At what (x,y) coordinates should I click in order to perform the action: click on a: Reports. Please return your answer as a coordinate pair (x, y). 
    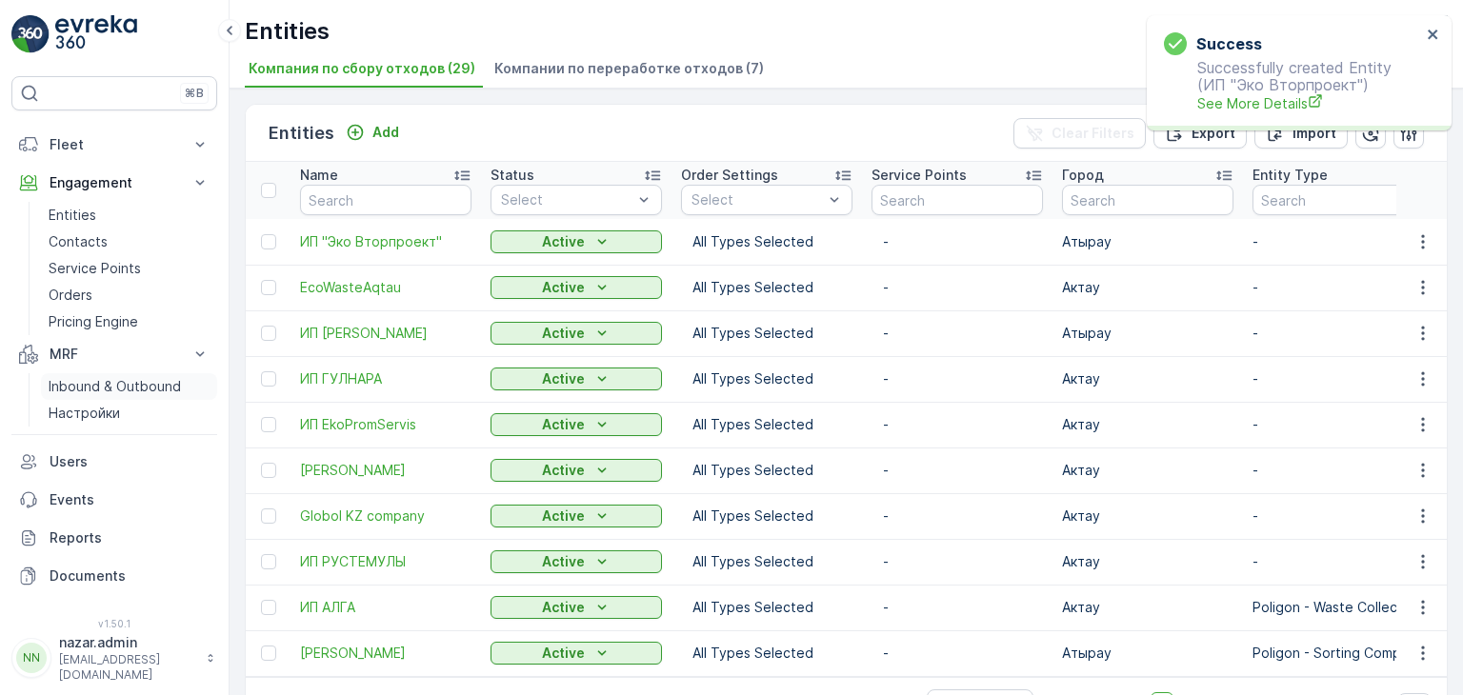
    Looking at the image, I should click on (114, 538).